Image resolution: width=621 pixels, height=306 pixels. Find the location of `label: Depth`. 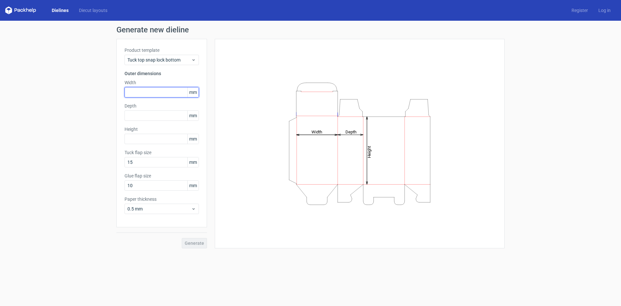

label: Depth is located at coordinates (162, 106).